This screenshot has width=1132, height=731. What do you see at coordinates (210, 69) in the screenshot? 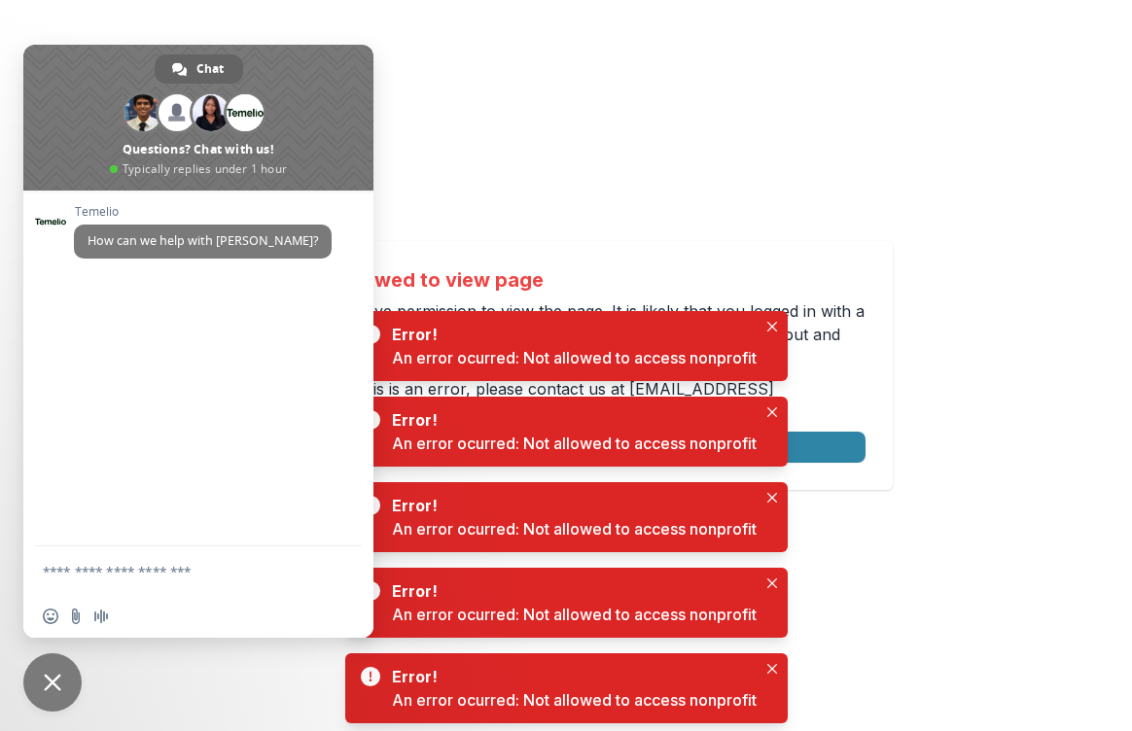
I see `span: Chat` at bounding box center [210, 69].